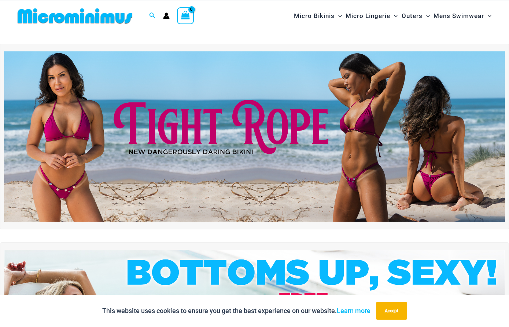 This screenshot has height=327, width=509. What do you see at coordinates (254, 136) in the screenshot?
I see `img: Tight Rope Pink Bikini` at bounding box center [254, 136].